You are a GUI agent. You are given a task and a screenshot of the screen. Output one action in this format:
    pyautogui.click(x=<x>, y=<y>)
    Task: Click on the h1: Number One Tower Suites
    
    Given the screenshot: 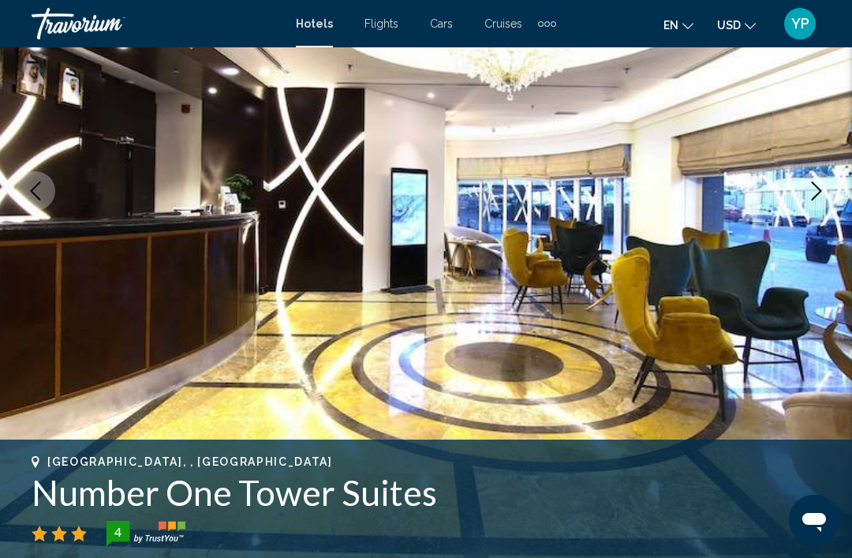 What is the action you would take?
    pyautogui.click(x=426, y=492)
    